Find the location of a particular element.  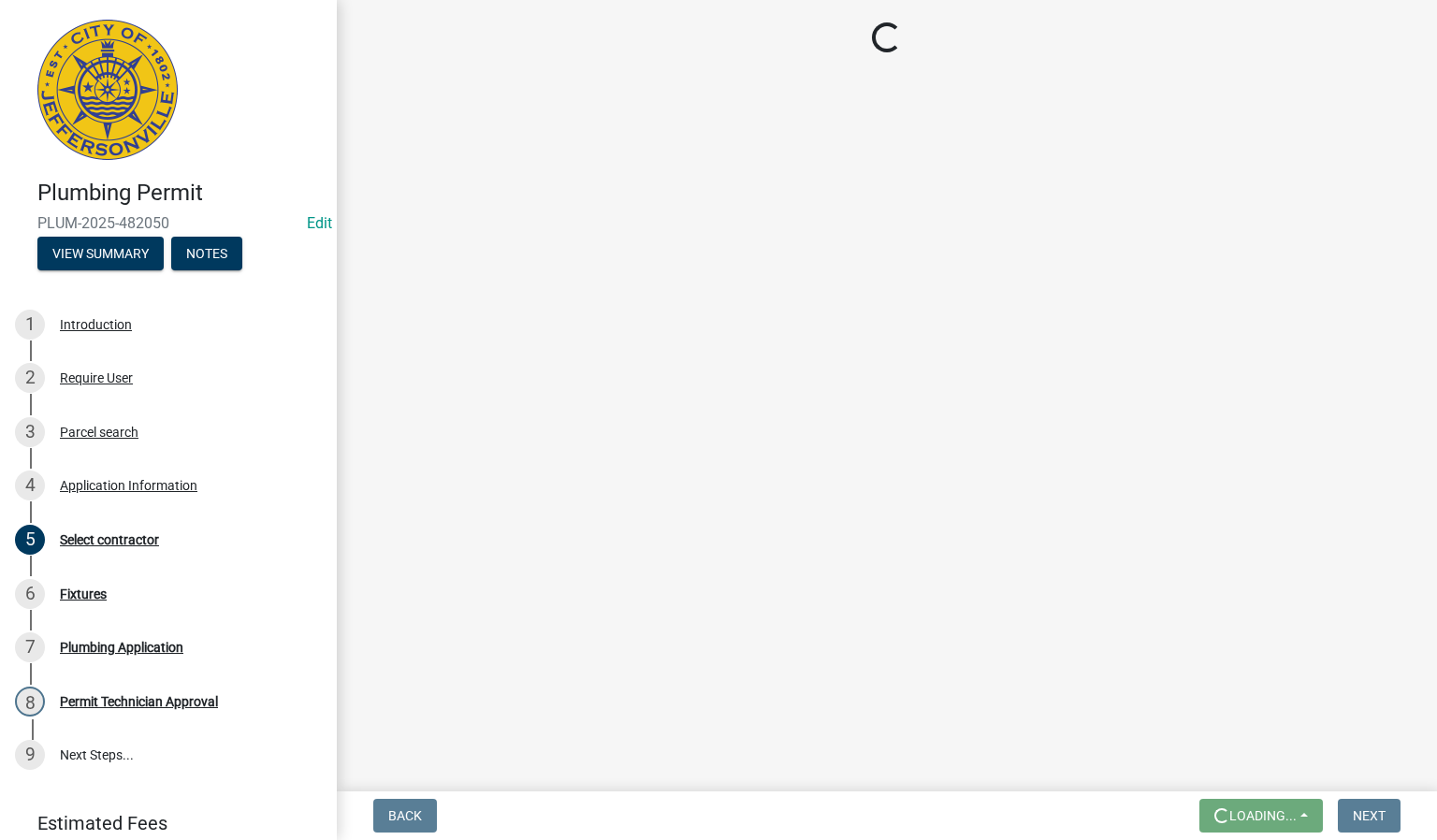

wm-modal-confirm: Notes is located at coordinates (207, 254).